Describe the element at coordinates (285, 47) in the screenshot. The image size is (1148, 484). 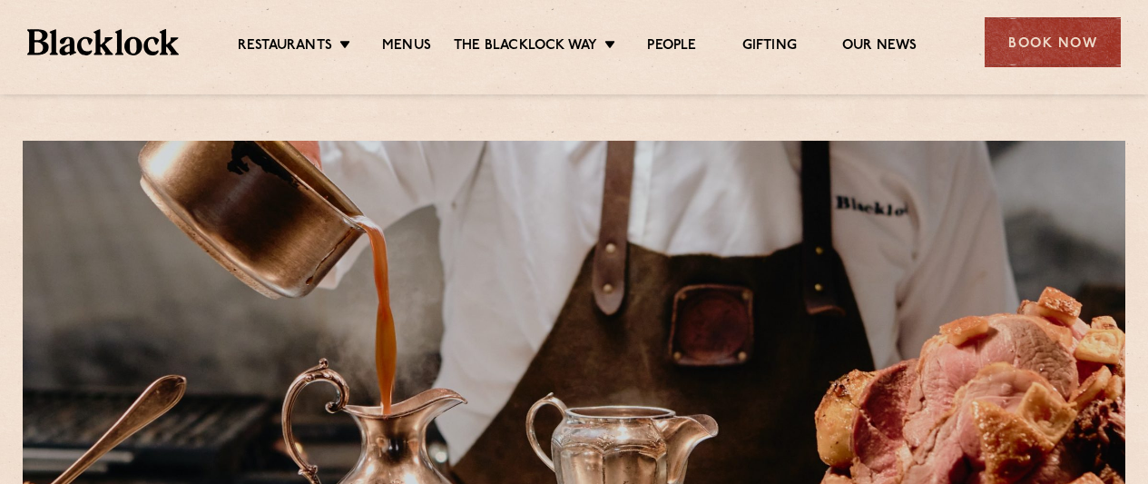
I see `a: Restaurants` at that location.